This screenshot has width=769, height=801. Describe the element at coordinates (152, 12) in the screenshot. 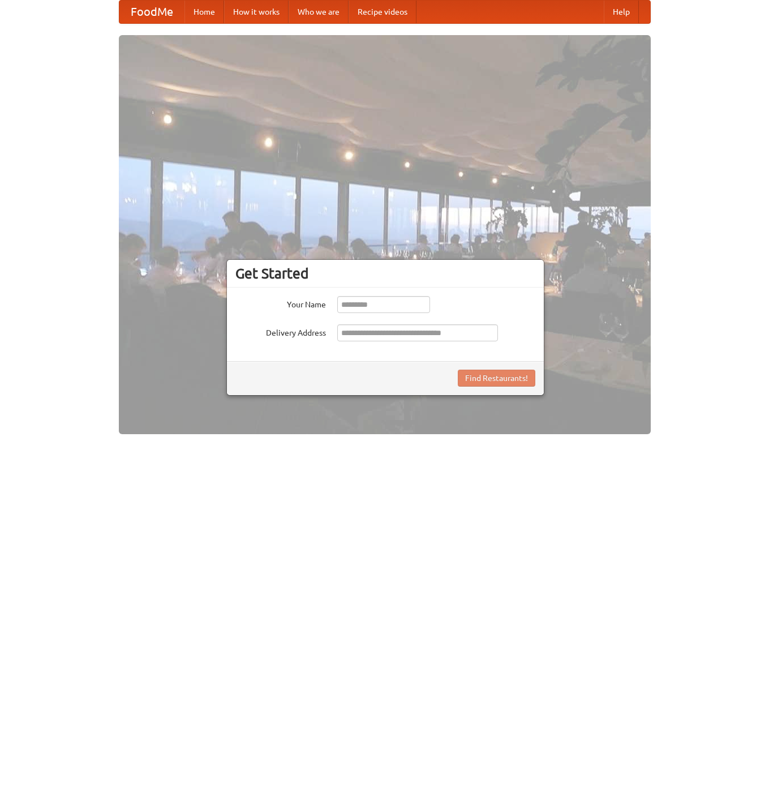

I see `a: FoodMe` at that location.